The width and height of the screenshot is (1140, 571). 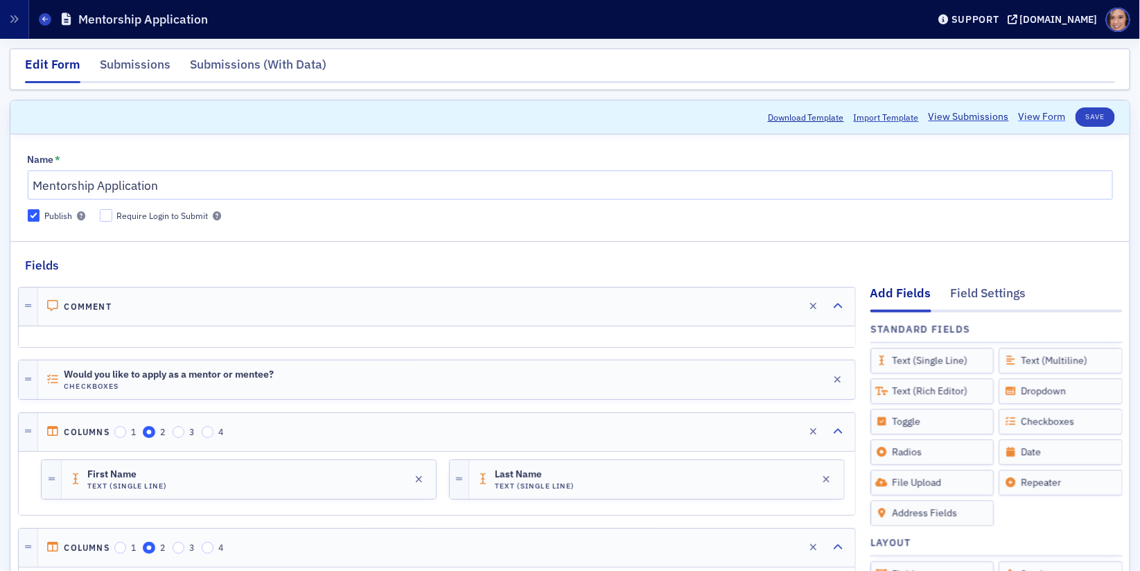 What do you see at coordinates (901, 298) in the screenshot?
I see `div: Add Fields` at bounding box center [901, 298].